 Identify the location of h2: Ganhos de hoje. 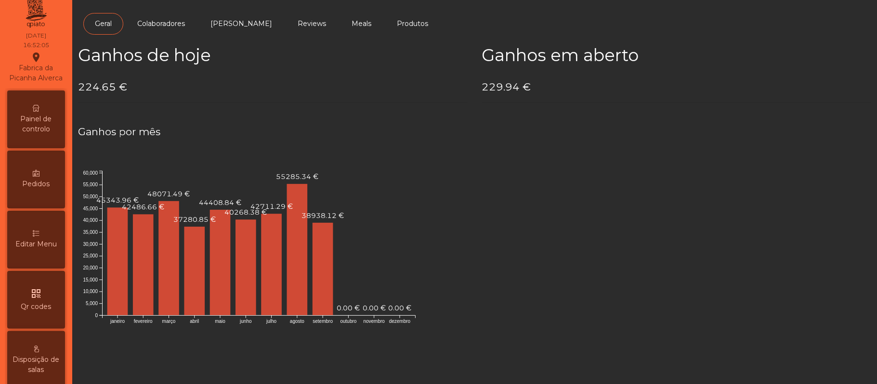
(272, 55).